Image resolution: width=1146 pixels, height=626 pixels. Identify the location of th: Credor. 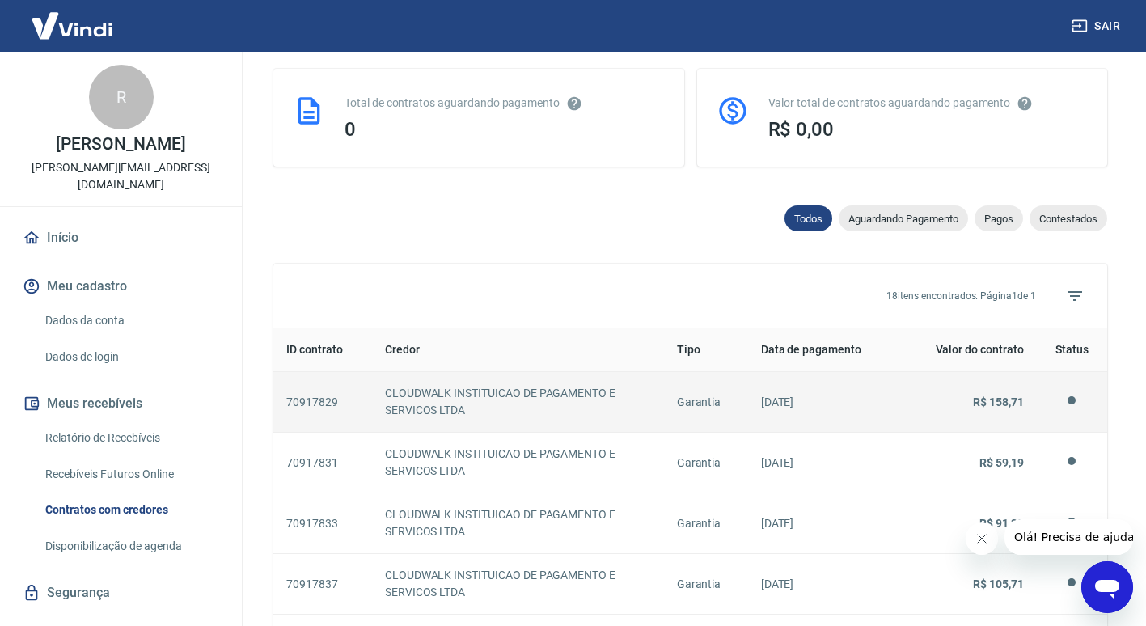
(518, 350).